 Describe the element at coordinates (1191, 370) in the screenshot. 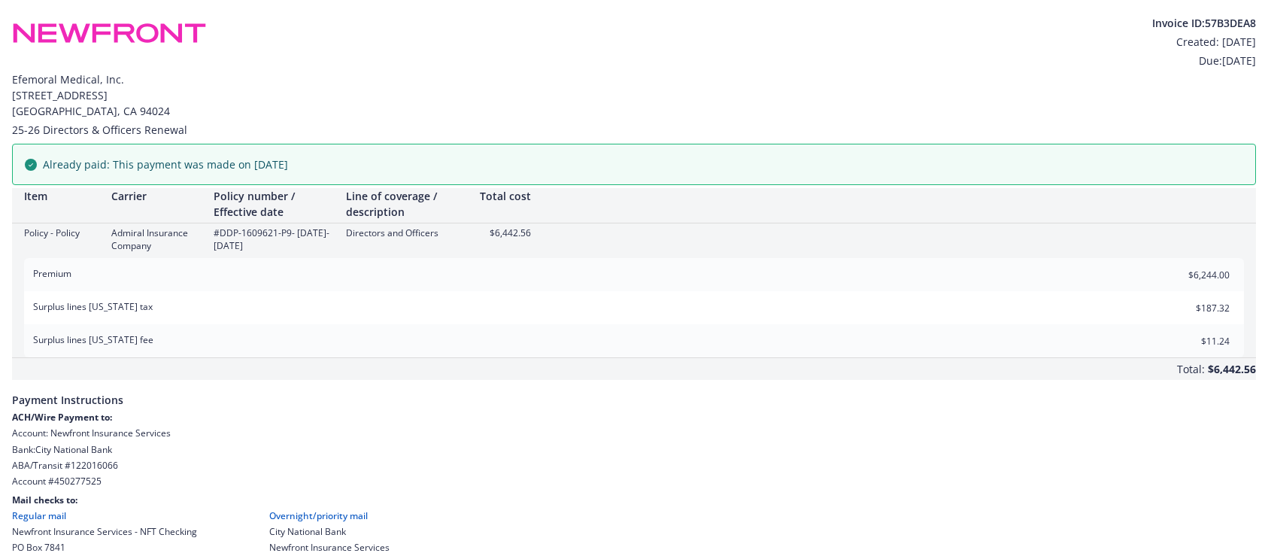

I see `div: Total:` at that location.